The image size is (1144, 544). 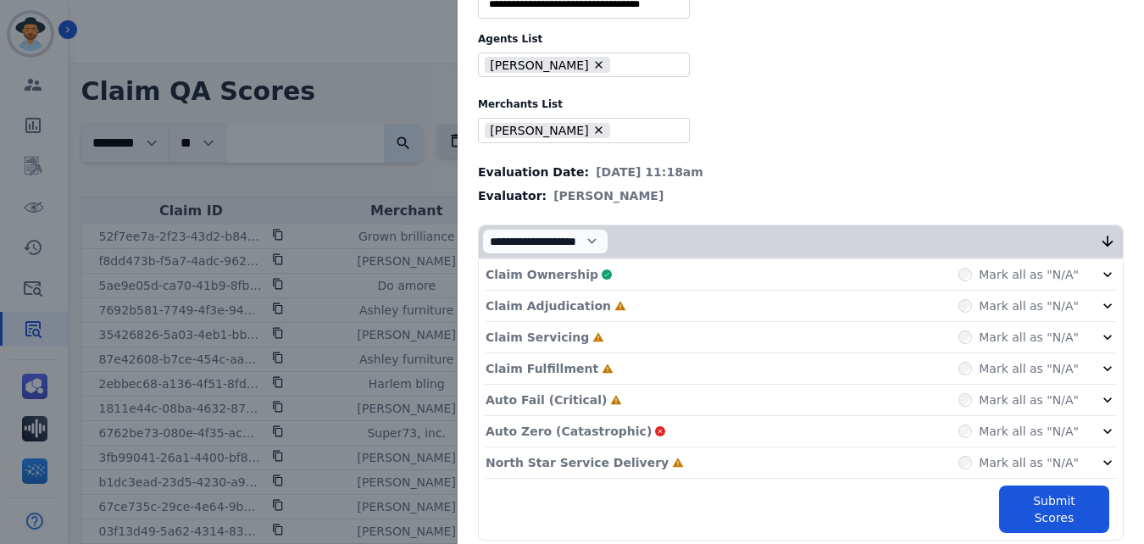 What do you see at coordinates (1054, 509) in the screenshot?
I see `button: Submit Scores` at bounding box center [1054, 509].